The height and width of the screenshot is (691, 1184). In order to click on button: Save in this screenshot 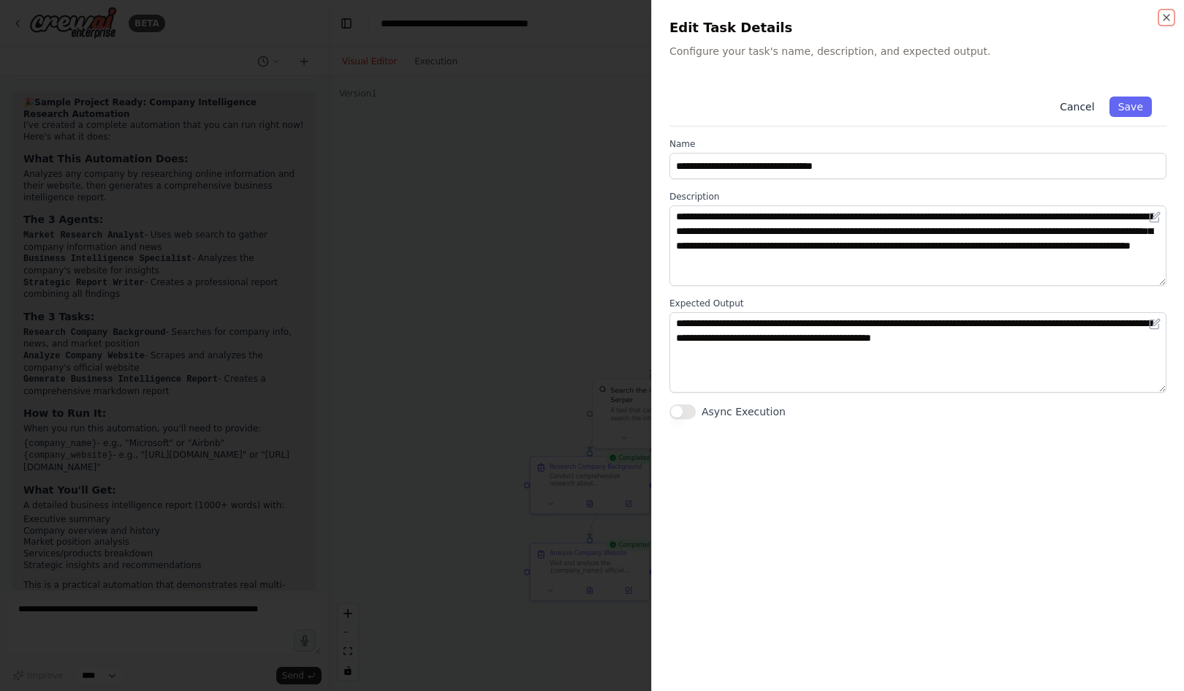, I will do `click(1131, 107)`.